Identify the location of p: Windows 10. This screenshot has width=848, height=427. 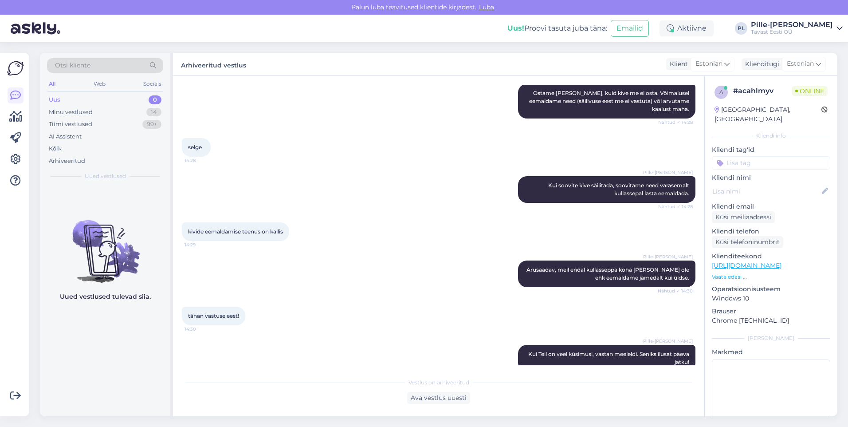
(771, 298).